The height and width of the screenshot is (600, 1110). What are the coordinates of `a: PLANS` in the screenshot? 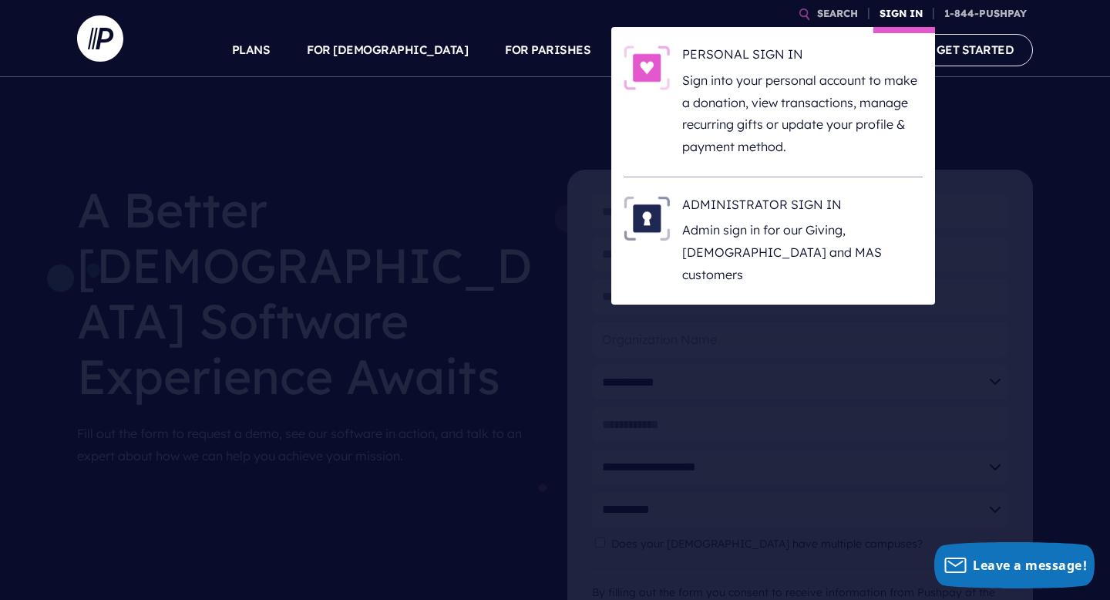 It's located at (251, 50).